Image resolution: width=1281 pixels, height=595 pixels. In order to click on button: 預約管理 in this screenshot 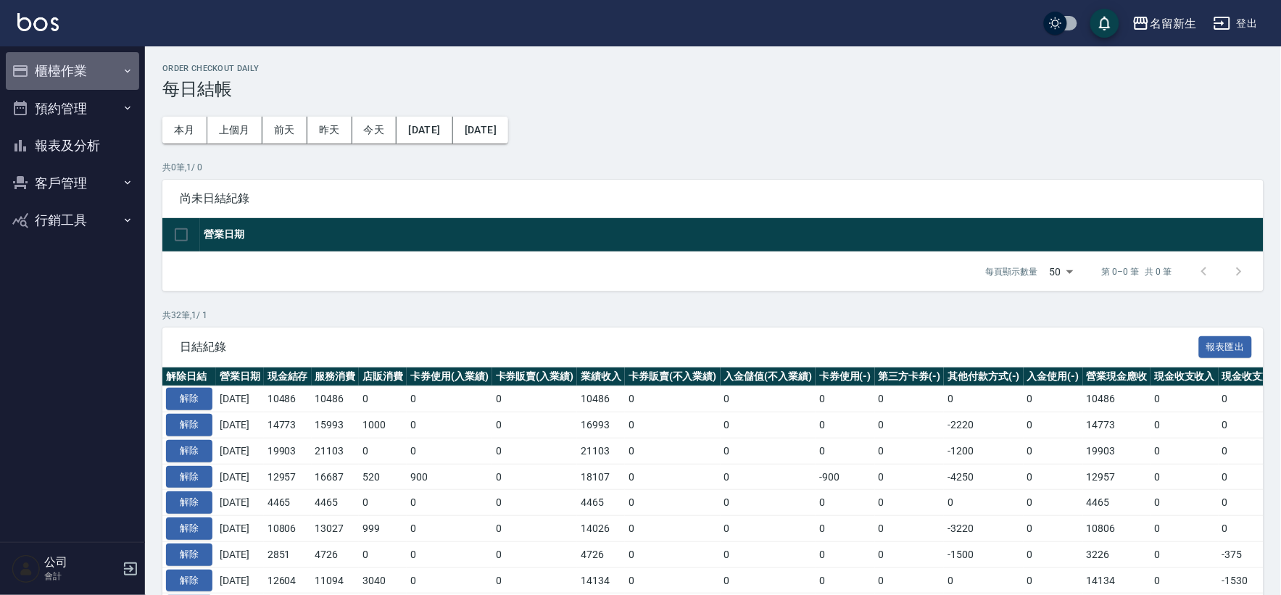, I will do `click(73, 109)`.